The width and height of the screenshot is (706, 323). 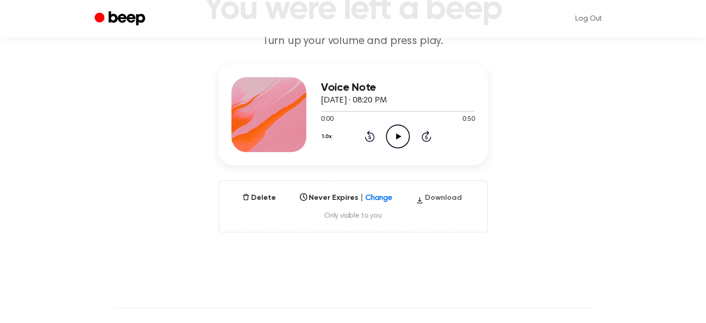 What do you see at coordinates (589, 19) in the screenshot?
I see `a: Log Out` at bounding box center [589, 19].